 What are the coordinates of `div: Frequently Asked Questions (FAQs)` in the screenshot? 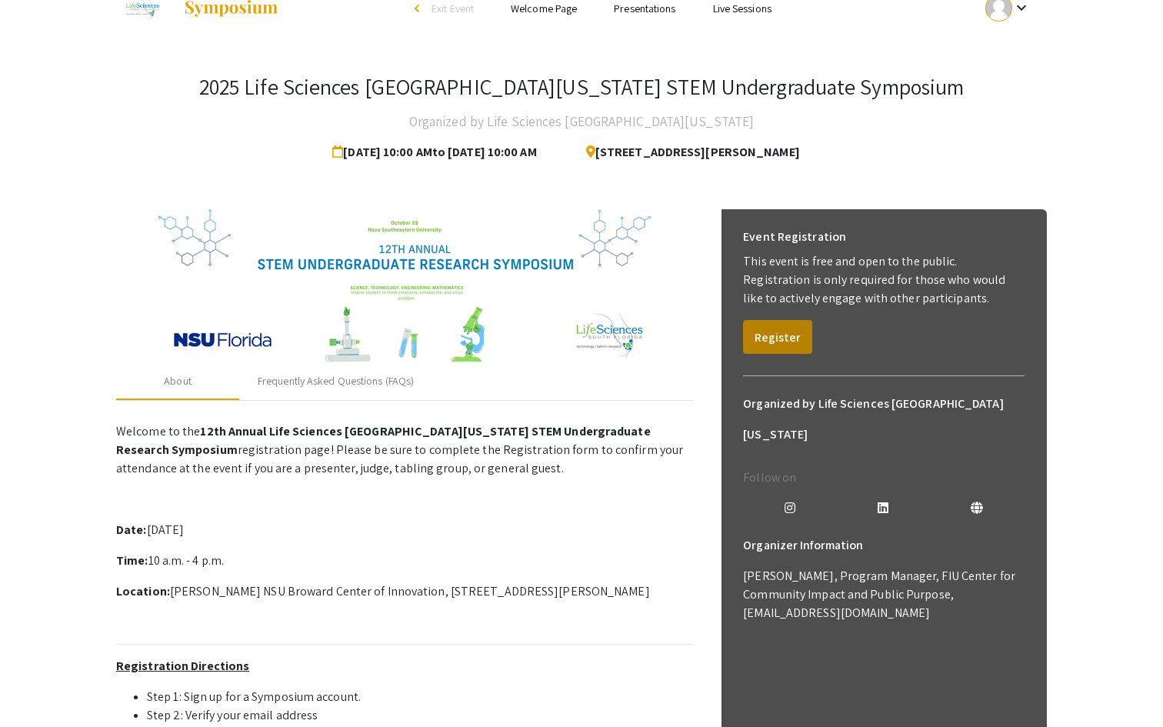 It's located at (335, 381).